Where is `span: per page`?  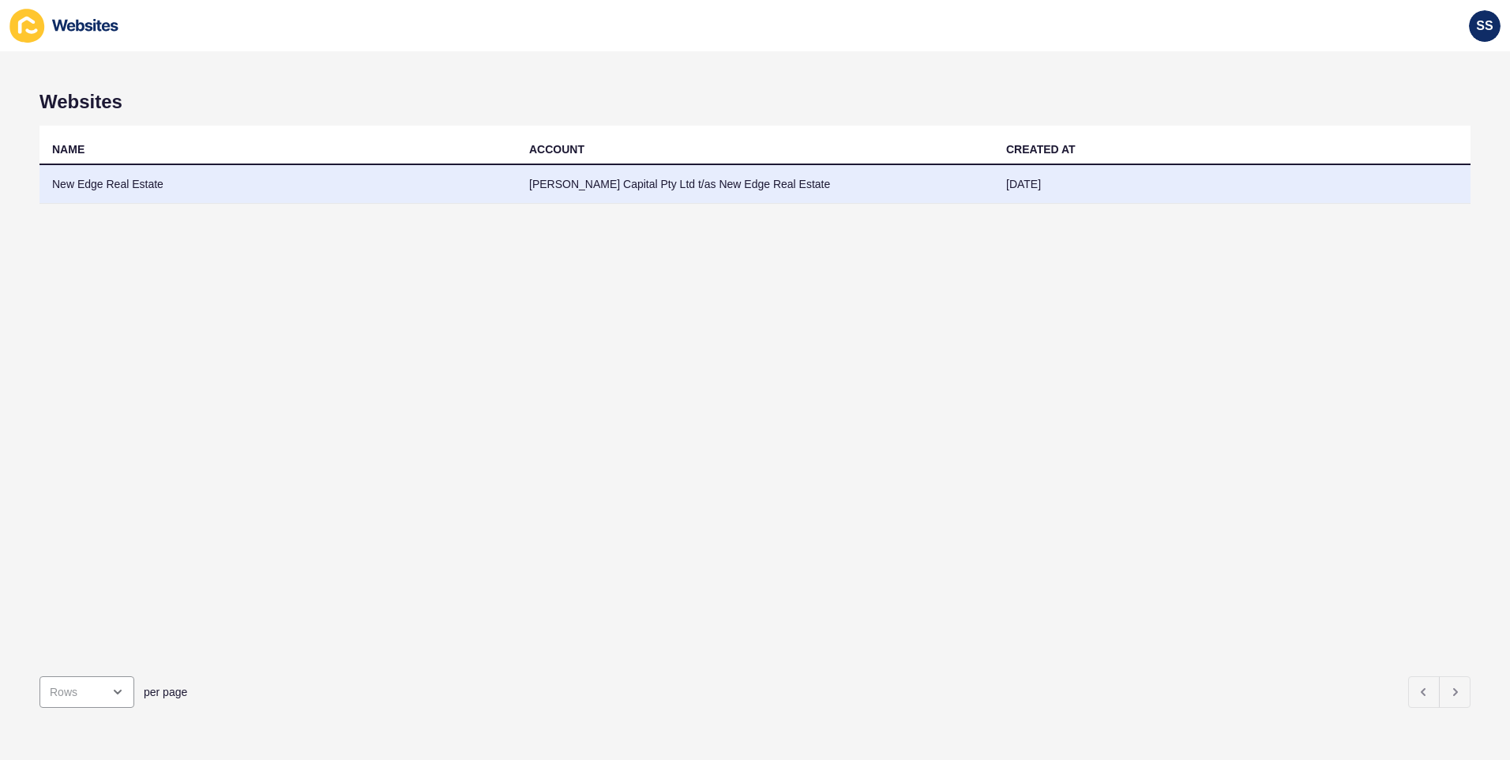
span: per page is located at coordinates (165, 692).